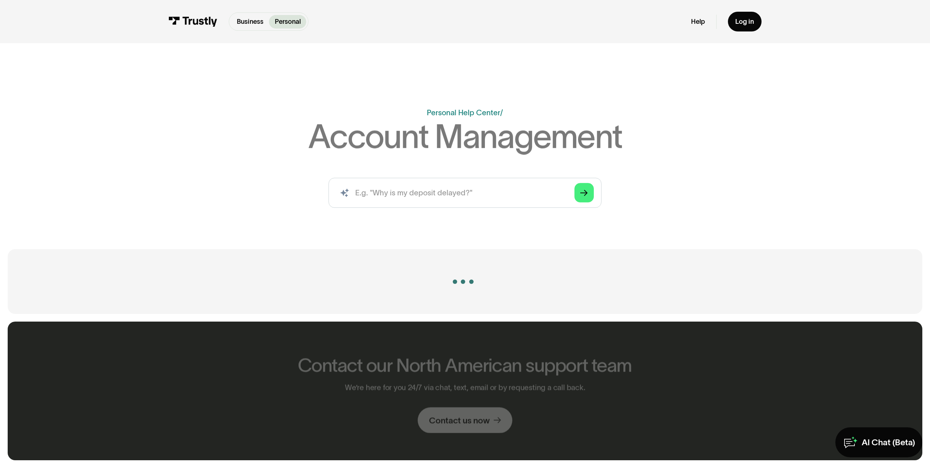  I want to click on input: search, so click(465, 193).